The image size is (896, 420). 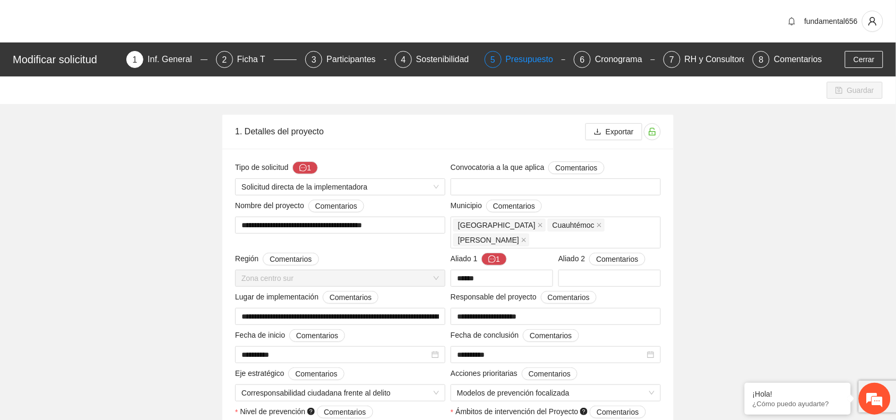 What do you see at coordinates (314, 59) in the screenshot?
I see `span: 3` at bounding box center [314, 59].